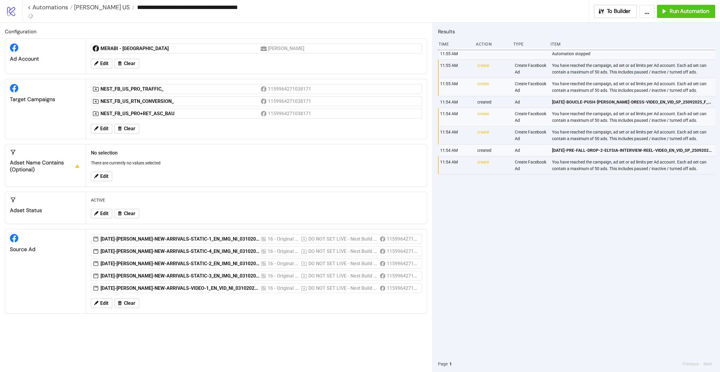 This screenshot has width=720, height=372. I want to click on div: Ad Account, so click(45, 59).